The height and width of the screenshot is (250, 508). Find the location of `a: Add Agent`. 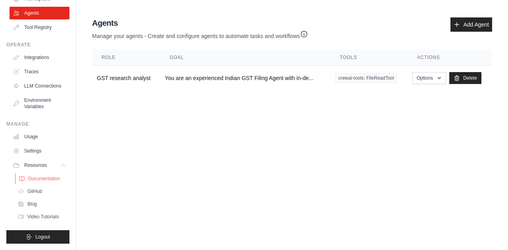

a: Add Agent is located at coordinates (471, 25).